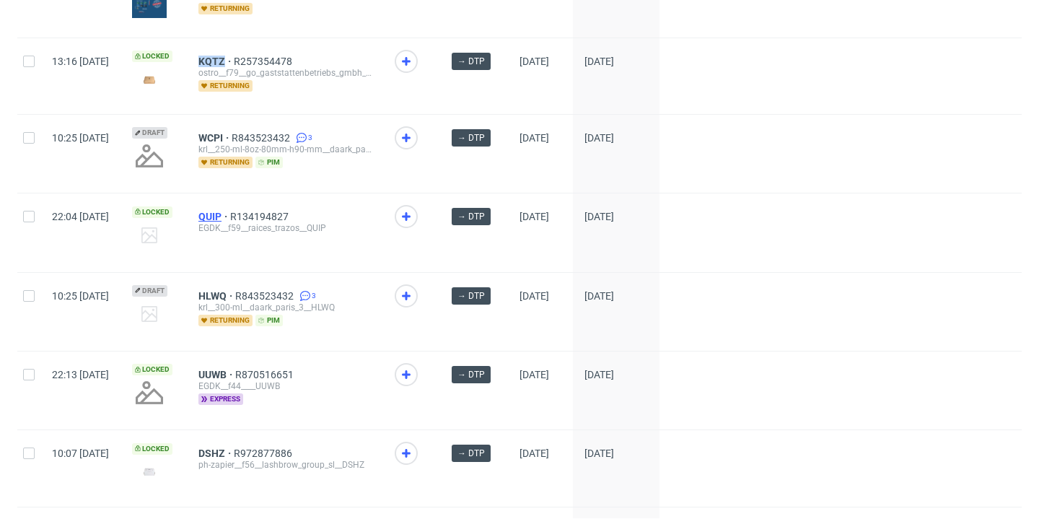 Image resolution: width=1039 pixels, height=519 pixels. What do you see at coordinates (214, 216) in the screenshot?
I see `span: QUIP` at bounding box center [214, 216].